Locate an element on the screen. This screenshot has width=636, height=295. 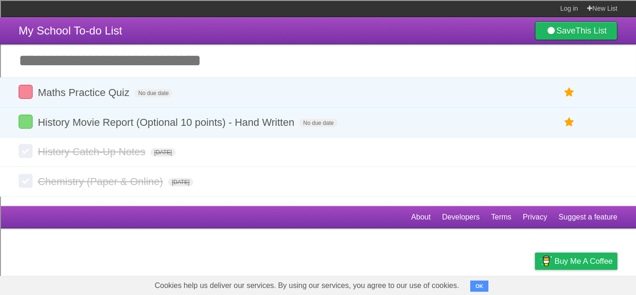
a: SaveThis List is located at coordinates (576, 31).